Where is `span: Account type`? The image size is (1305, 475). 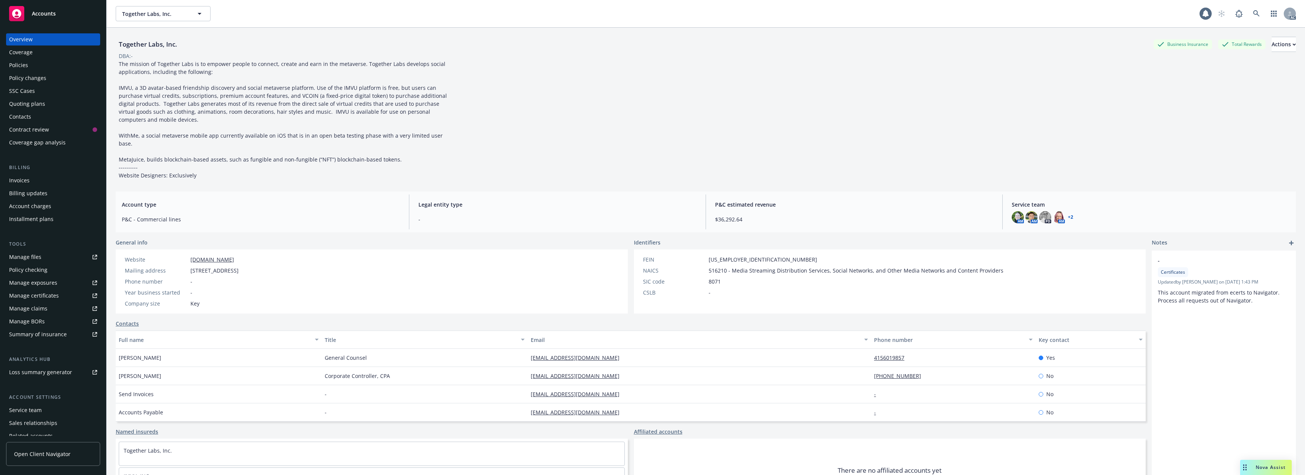
span: Account type is located at coordinates (261, 204).